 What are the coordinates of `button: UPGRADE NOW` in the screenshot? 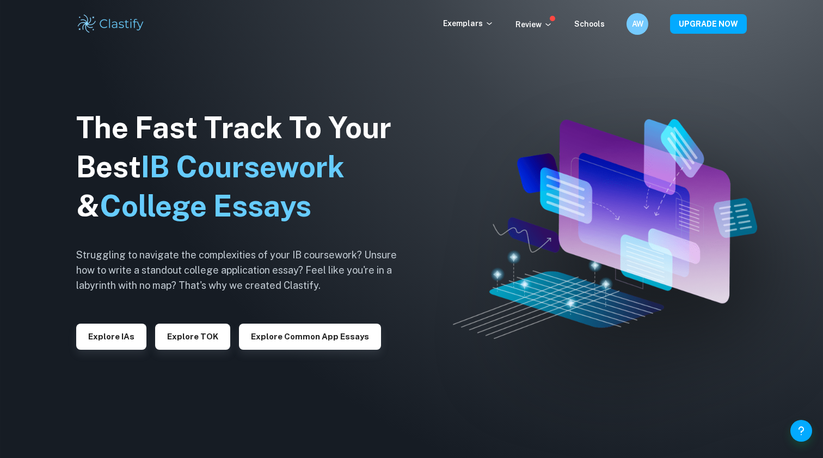 It's located at (708, 24).